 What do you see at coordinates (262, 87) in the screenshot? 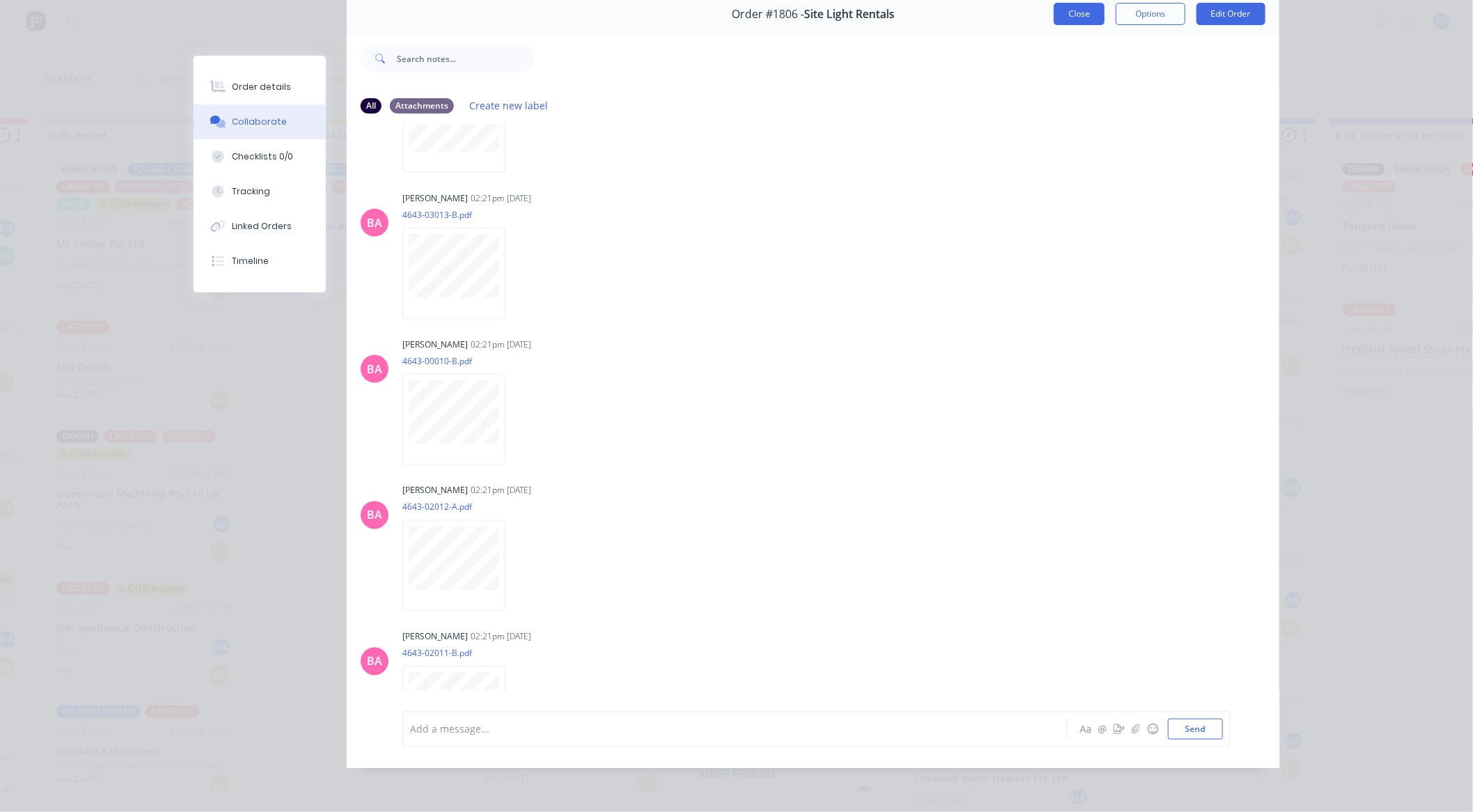
I see `div: Order details` at bounding box center [262, 87].